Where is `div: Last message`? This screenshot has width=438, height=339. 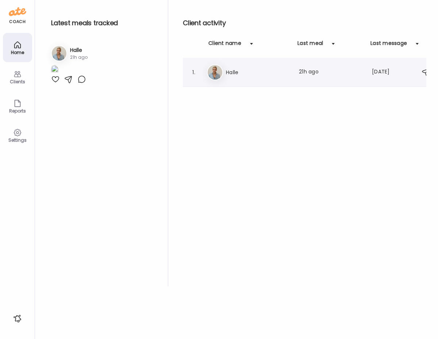
div: Last message is located at coordinates (389, 45).